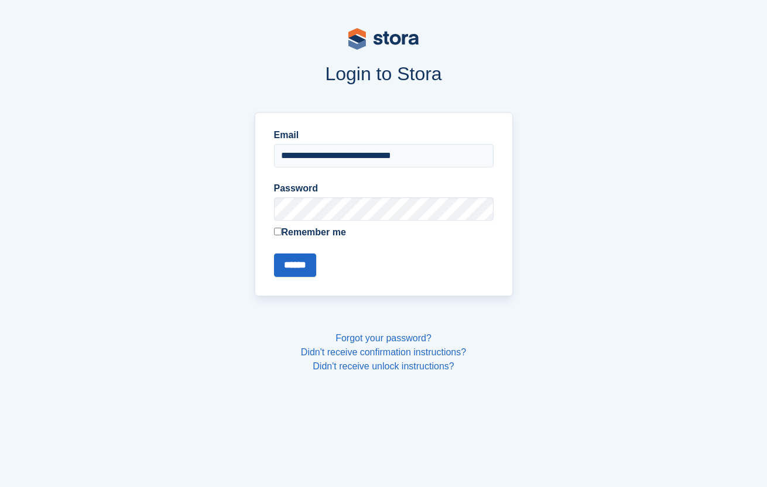 Image resolution: width=767 pixels, height=487 pixels. Describe the element at coordinates (383, 352) in the screenshot. I see `a: Didn't receive confirmation instructions?` at that location.